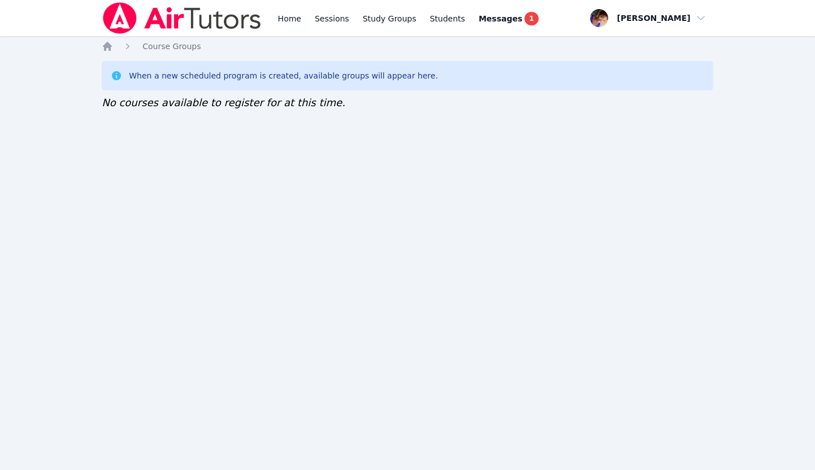 This screenshot has height=470, width=815. Describe the element at coordinates (531, 19) in the screenshot. I see `span: 1` at that location.